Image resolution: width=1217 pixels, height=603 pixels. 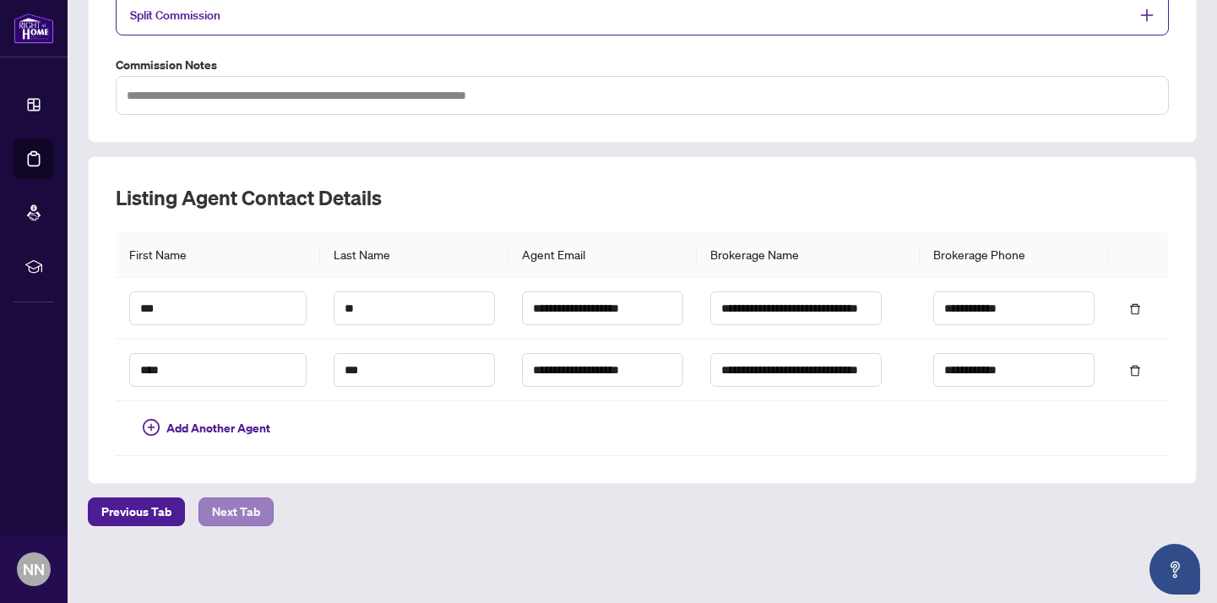 I want to click on th: Brokerage Phone, so click(x=1014, y=254).